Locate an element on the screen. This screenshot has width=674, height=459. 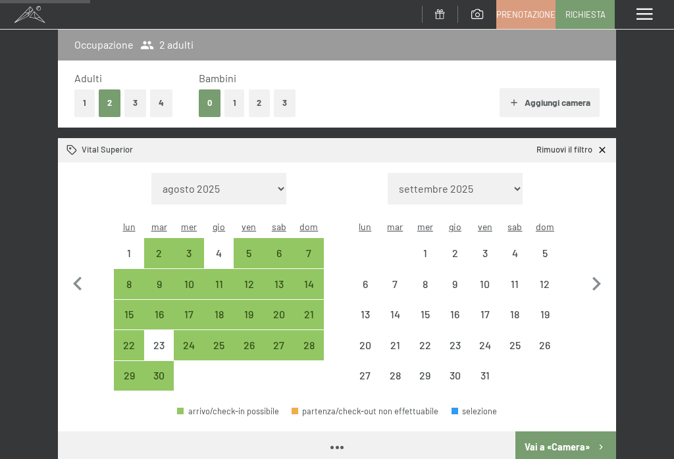
div: Thu Oct 23 2025 is located at coordinates (455, 345).